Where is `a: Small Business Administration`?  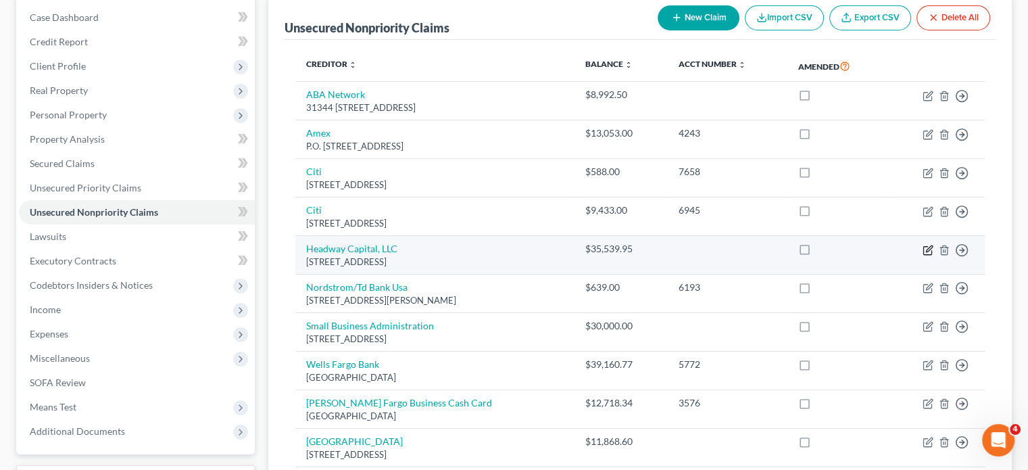 a: Small Business Administration is located at coordinates (370, 325).